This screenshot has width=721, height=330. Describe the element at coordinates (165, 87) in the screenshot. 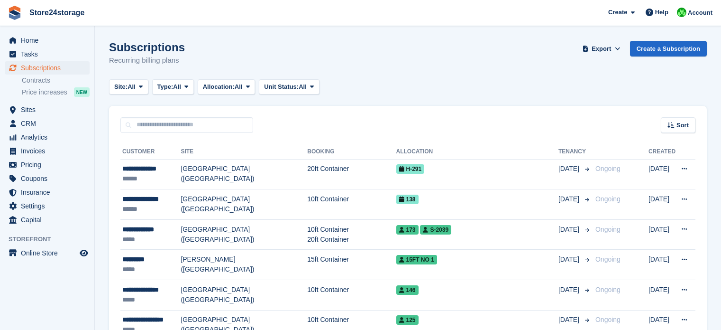

I see `span: Type:` at that location.